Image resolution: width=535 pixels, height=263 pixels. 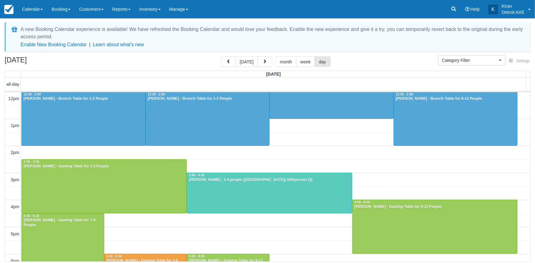 What do you see at coordinates (523, 61) in the screenshot?
I see `span: Settings` at bounding box center [523, 61].